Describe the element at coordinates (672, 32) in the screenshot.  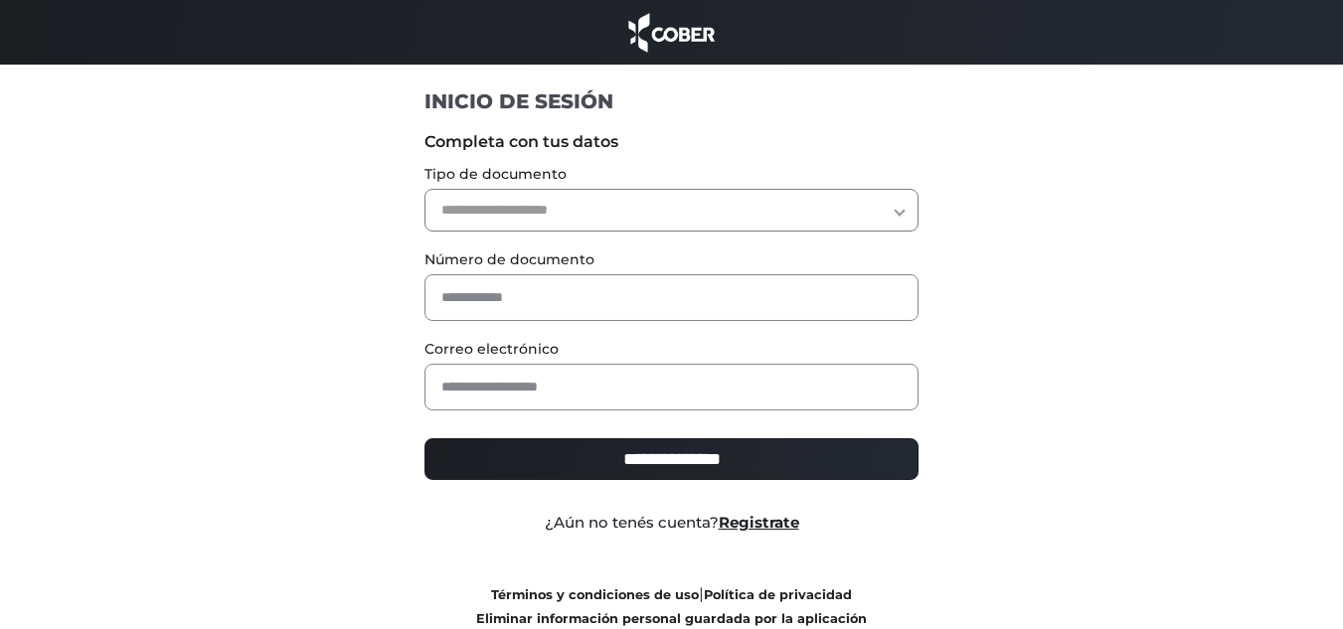
I see `img: cober_marca.png` at that location.